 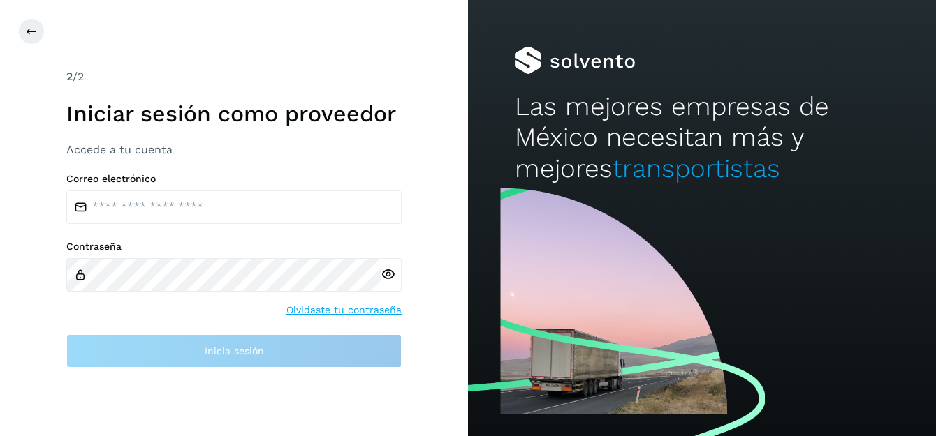 What do you see at coordinates (234, 351) in the screenshot?
I see `button: Inicia sesión` at bounding box center [234, 351].